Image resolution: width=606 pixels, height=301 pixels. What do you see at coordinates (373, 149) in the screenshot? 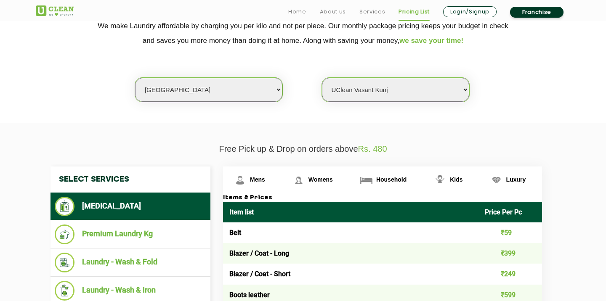
I see `span: Rs. 480` at bounding box center [373, 149].